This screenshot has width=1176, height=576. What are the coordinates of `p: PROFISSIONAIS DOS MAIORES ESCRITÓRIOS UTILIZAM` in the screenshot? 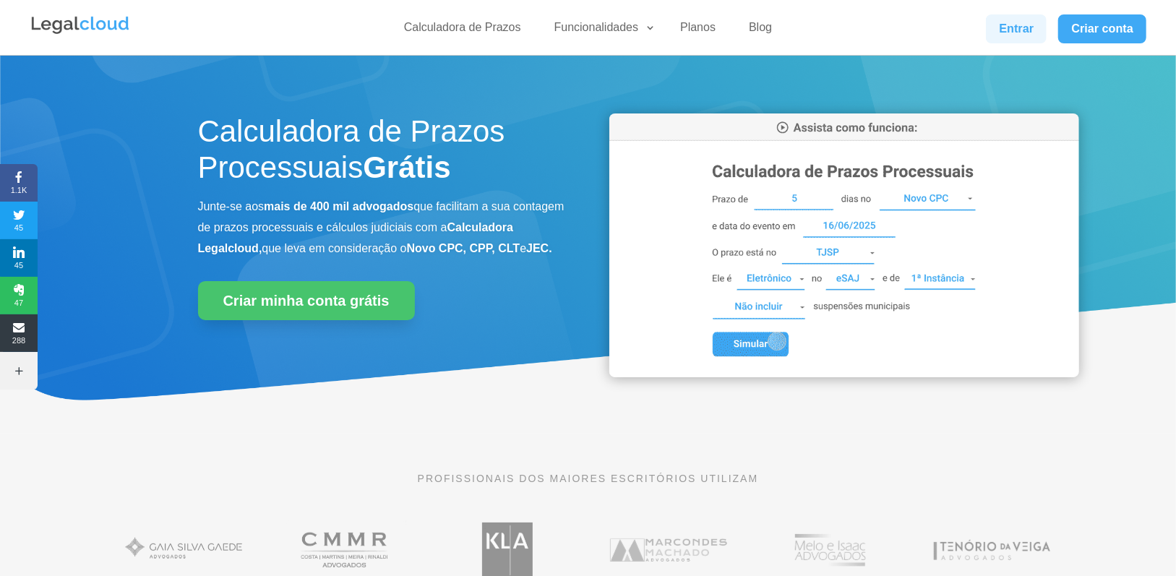 It's located at (589, 479).